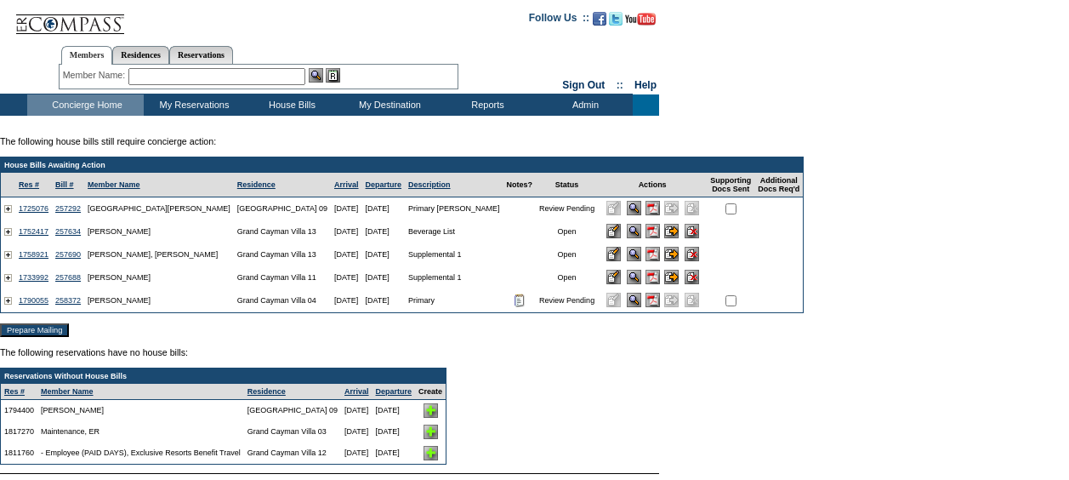  I want to click on a: 1758921, so click(33, 254).